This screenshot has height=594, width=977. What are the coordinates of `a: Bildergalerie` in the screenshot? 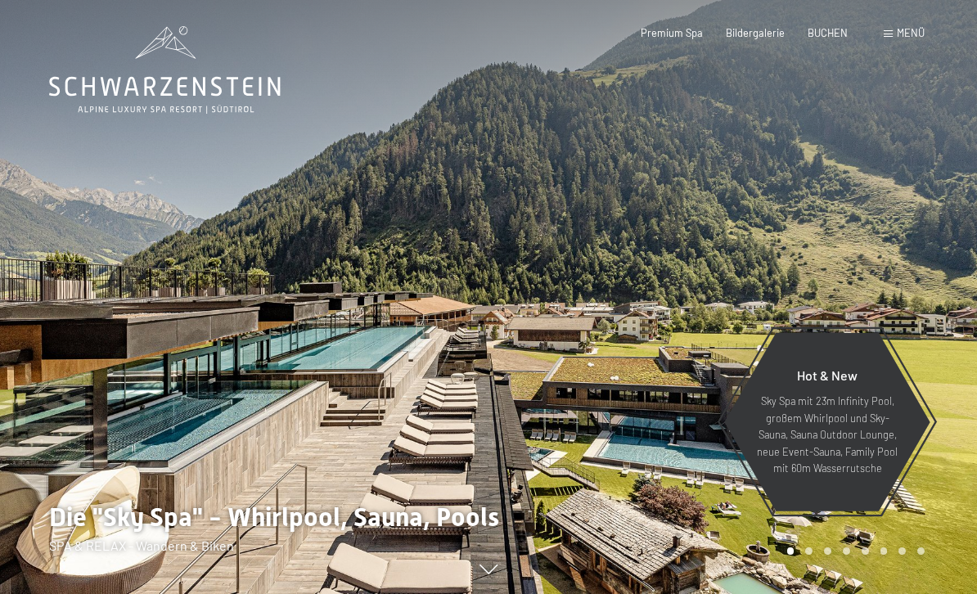 It's located at (755, 33).